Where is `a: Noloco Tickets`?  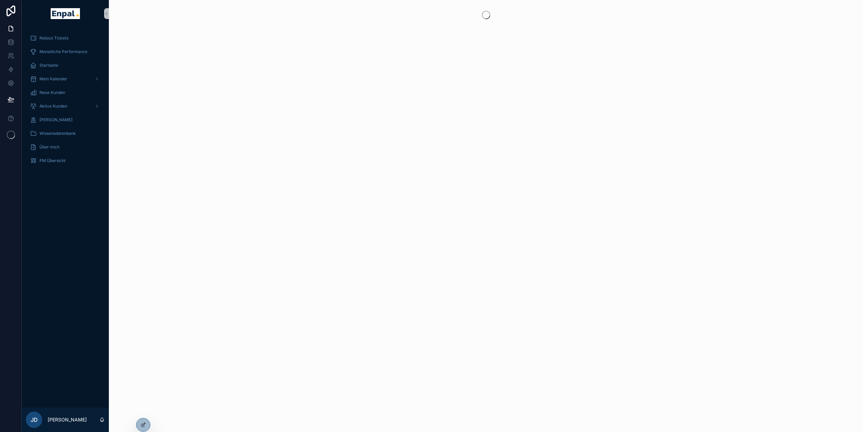
a: Noloco Tickets is located at coordinates (65, 38).